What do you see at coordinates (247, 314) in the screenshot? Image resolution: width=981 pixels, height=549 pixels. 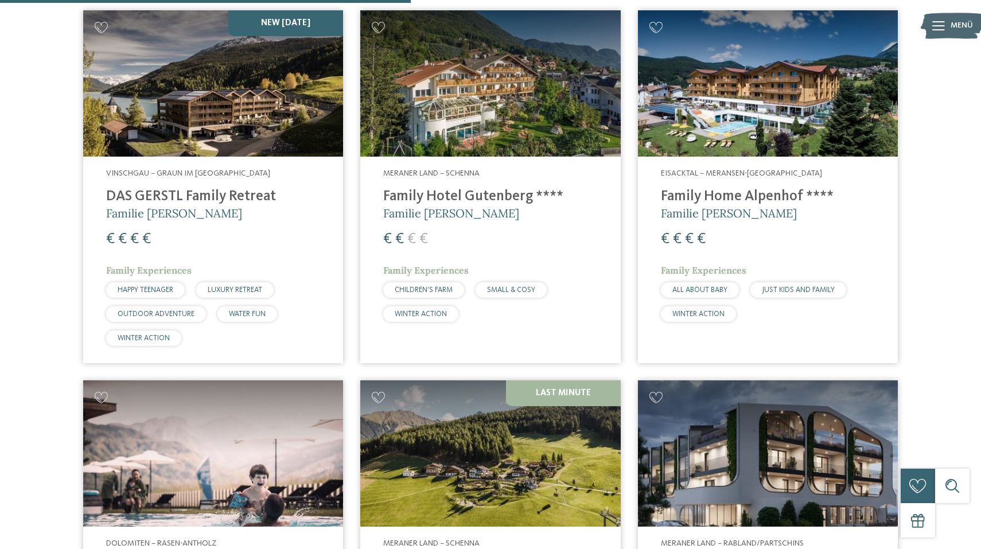 I see `span: WATER FUN` at bounding box center [247, 314].